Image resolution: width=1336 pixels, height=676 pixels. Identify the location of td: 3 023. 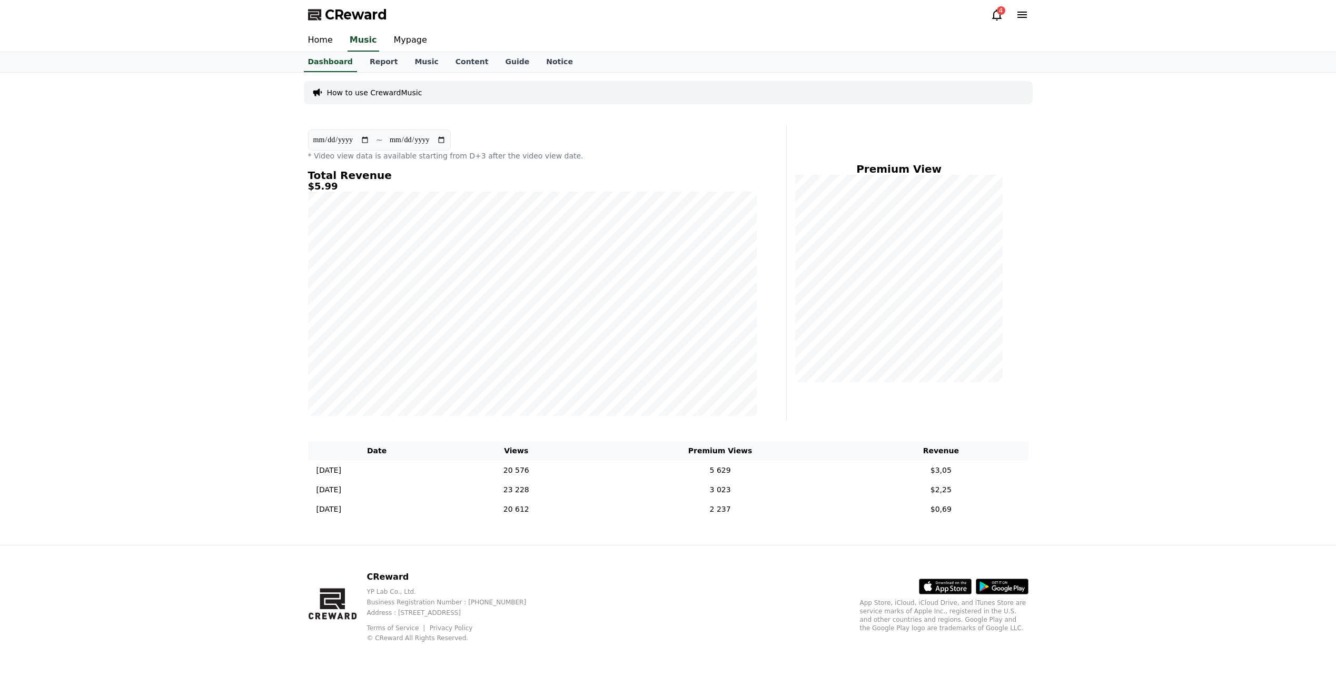
(720, 490).